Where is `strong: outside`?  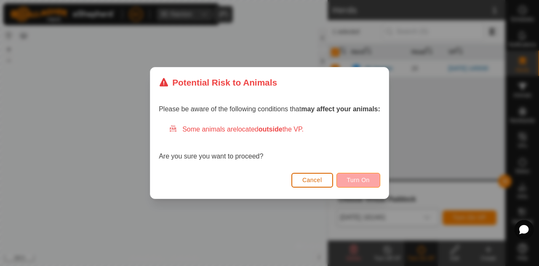
strong: outside is located at coordinates (270, 129).